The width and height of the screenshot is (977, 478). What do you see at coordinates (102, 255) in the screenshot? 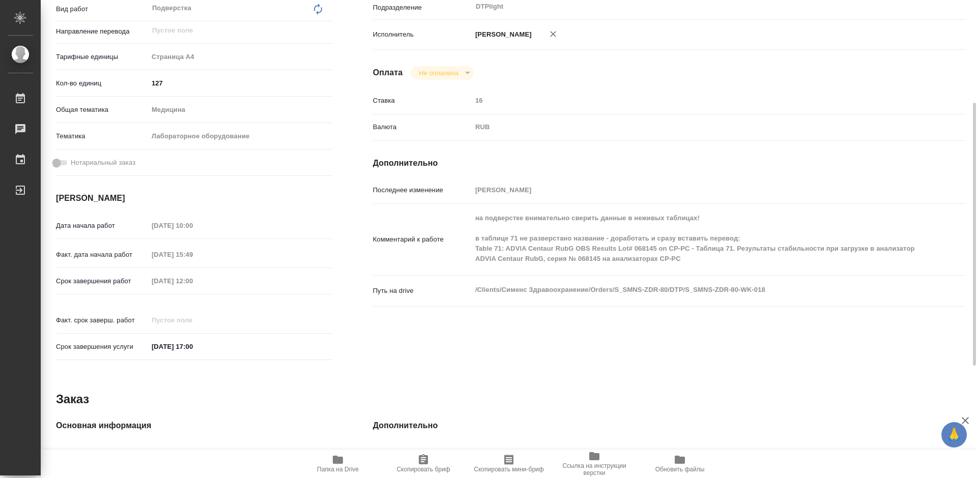
I see `p: Факт. дата начала работ` at bounding box center [102, 255].